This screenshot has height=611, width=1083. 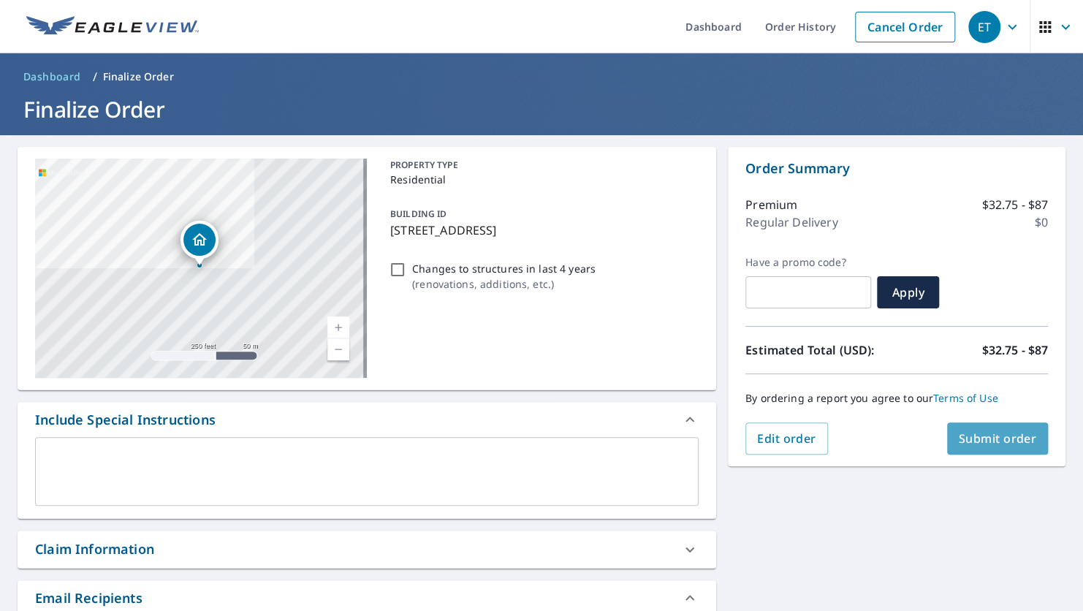 What do you see at coordinates (908, 292) in the screenshot?
I see `span: Apply` at bounding box center [908, 292].